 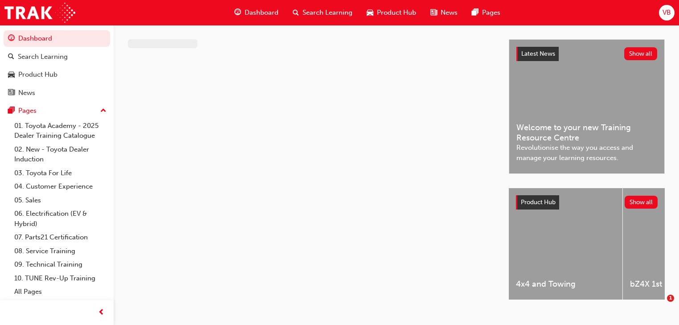 What do you see at coordinates (60, 218) in the screenshot?
I see `a: 06. Electrification (EV & Hybrid)` at bounding box center [60, 218].